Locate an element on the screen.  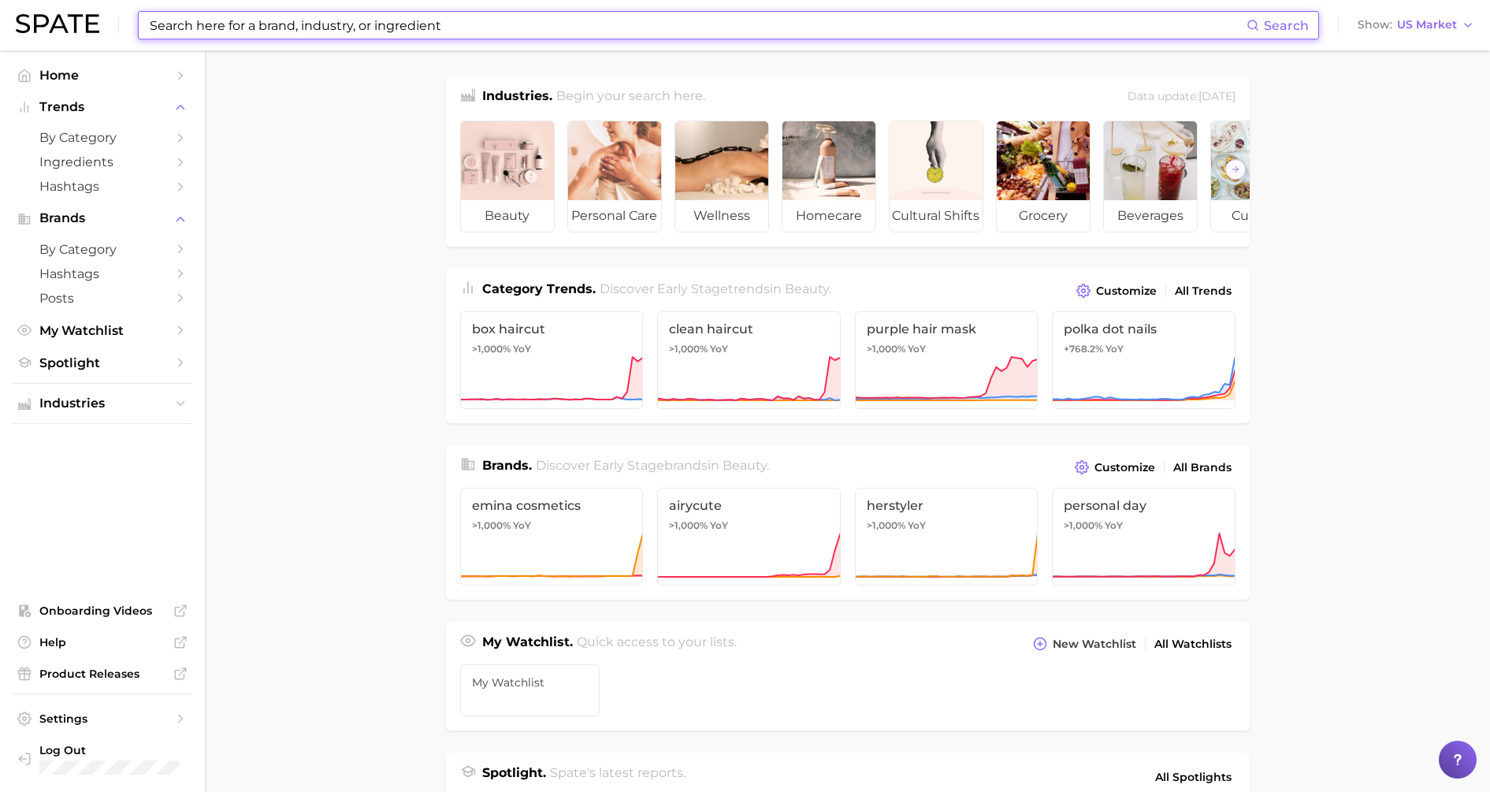
span: grocery is located at coordinates (1043, 216).